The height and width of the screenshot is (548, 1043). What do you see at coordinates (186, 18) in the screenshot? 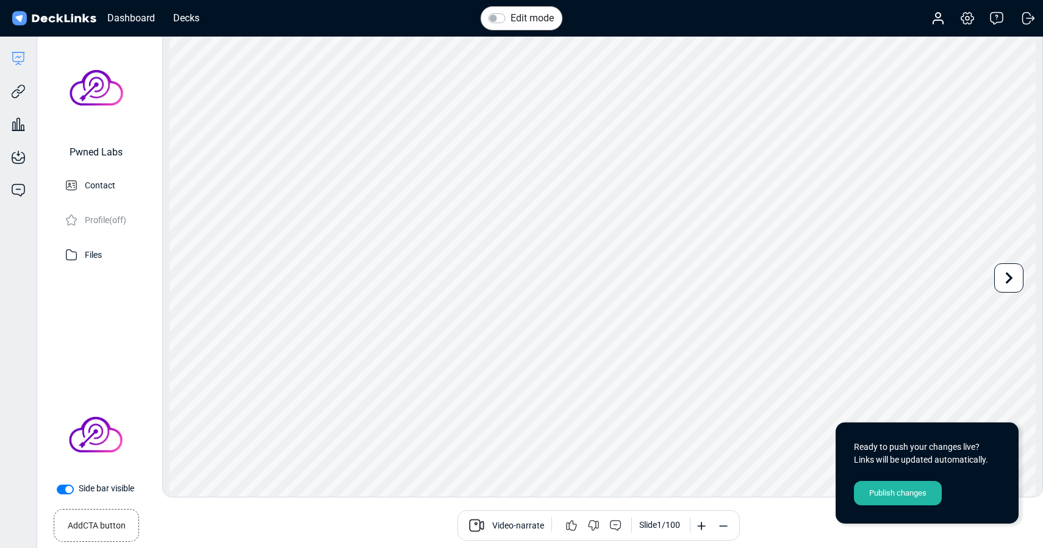
I see `div: Decks` at bounding box center [186, 18].